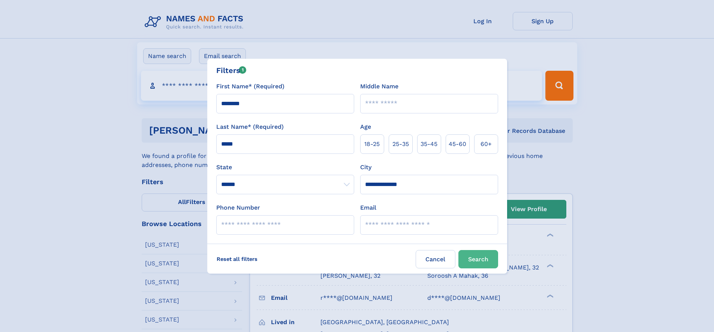 The height and width of the screenshot is (332, 714). I want to click on label: First Name* (Required), so click(250, 87).